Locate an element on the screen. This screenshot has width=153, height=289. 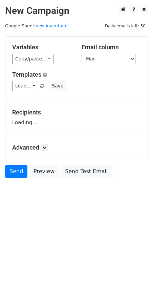
a: Copy/paste... is located at coordinates (33, 59).